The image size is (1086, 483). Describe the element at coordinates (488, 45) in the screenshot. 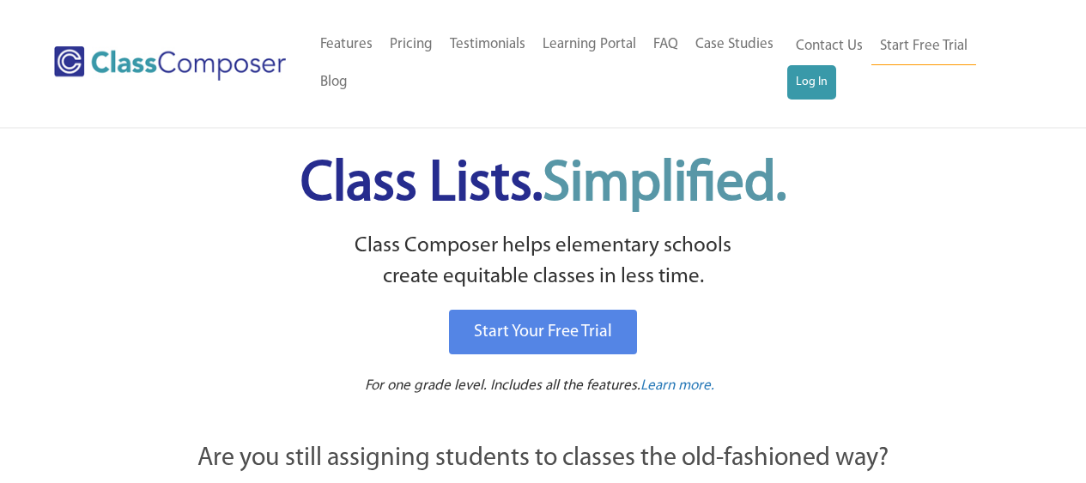

I see `a: Testimonials` at that location.